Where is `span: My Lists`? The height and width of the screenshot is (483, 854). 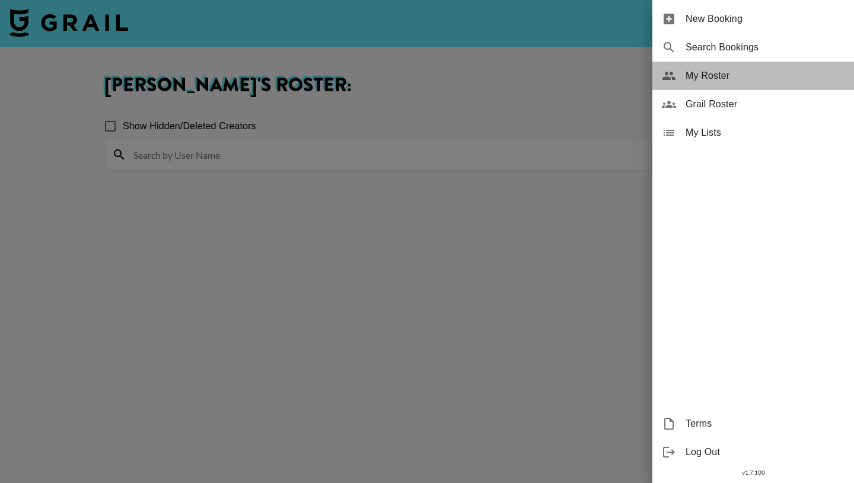
span: My Lists is located at coordinates (765, 133).